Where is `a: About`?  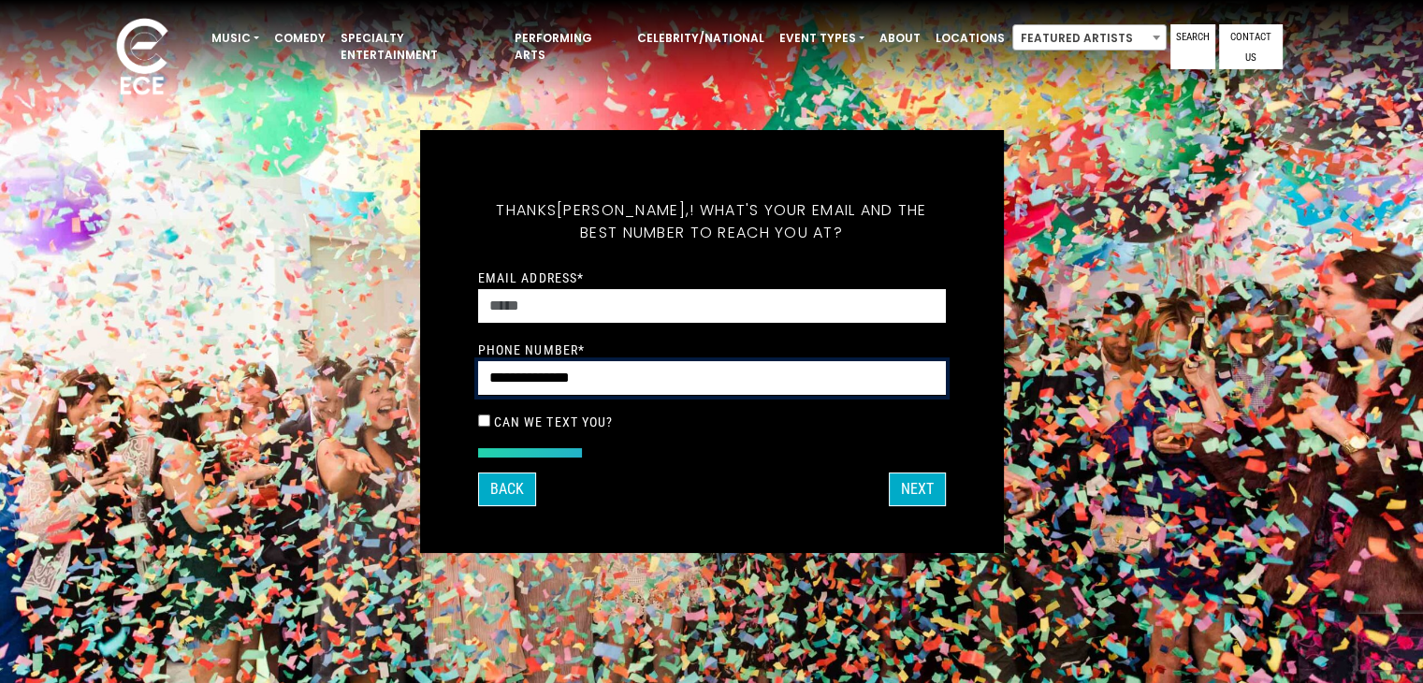 a: About is located at coordinates (900, 38).